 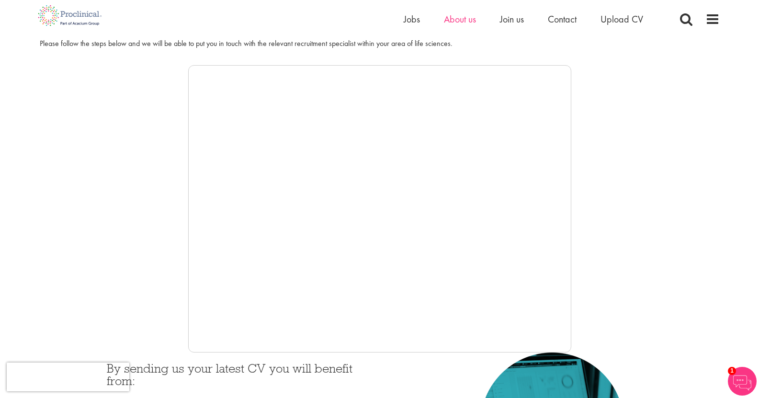 I want to click on span: About us, so click(x=460, y=19).